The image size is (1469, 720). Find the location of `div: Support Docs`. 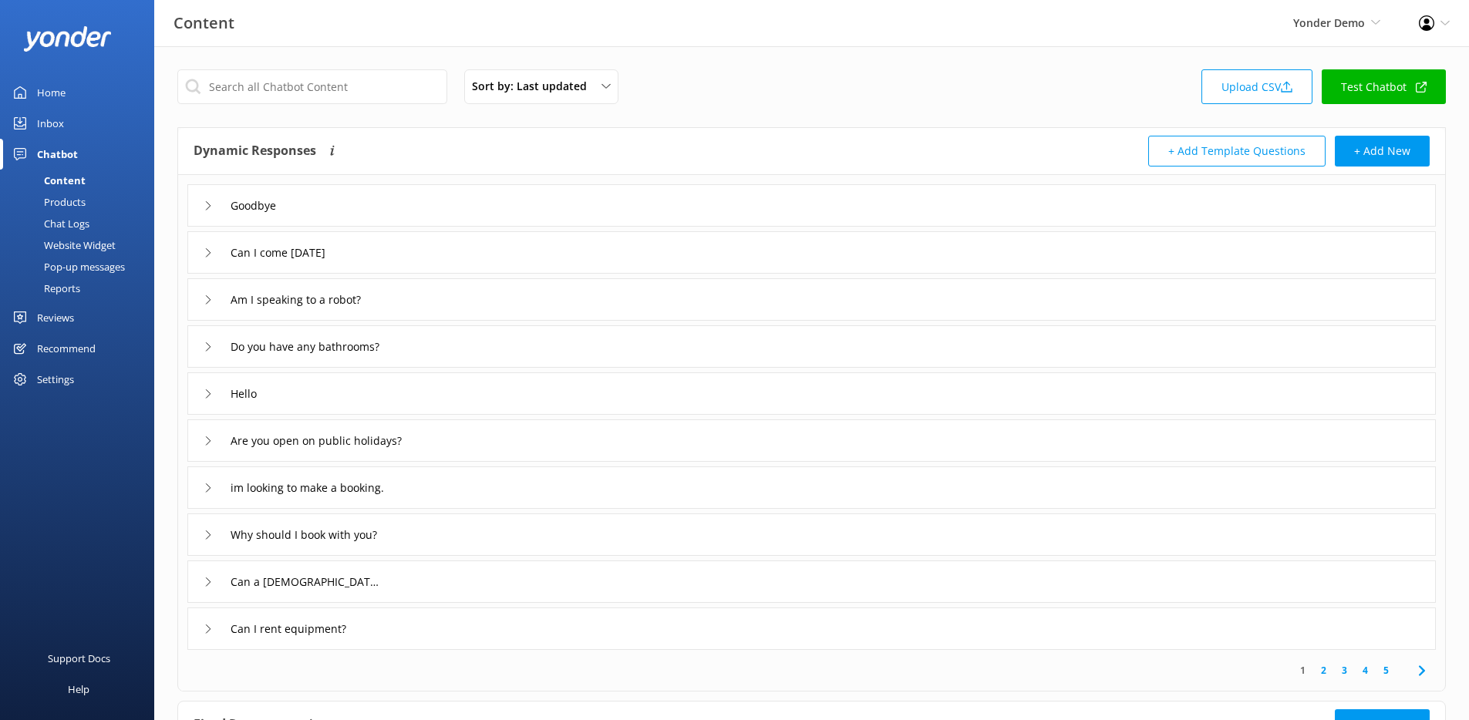

div: Support Docs is located at coordinates (79, 658).